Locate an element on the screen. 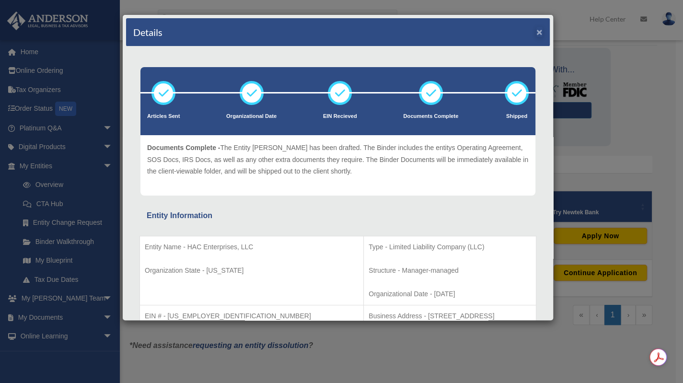 This screenshot has width=683, height=383. p: Articles Sent is located at coordinates (163, 116).